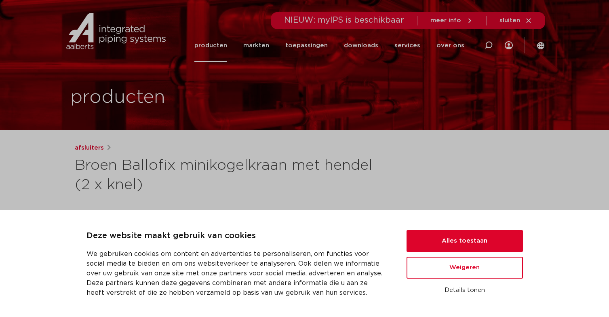 The width and height of the screenshot is (609, 317). Describe the element at coordinates (407, 45) in the screenshot. I see `a: services` at that location.